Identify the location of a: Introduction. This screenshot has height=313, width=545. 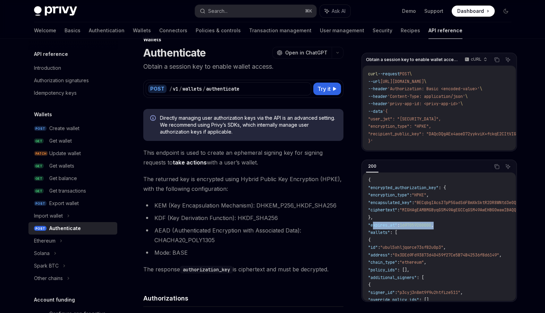
(73, 68).